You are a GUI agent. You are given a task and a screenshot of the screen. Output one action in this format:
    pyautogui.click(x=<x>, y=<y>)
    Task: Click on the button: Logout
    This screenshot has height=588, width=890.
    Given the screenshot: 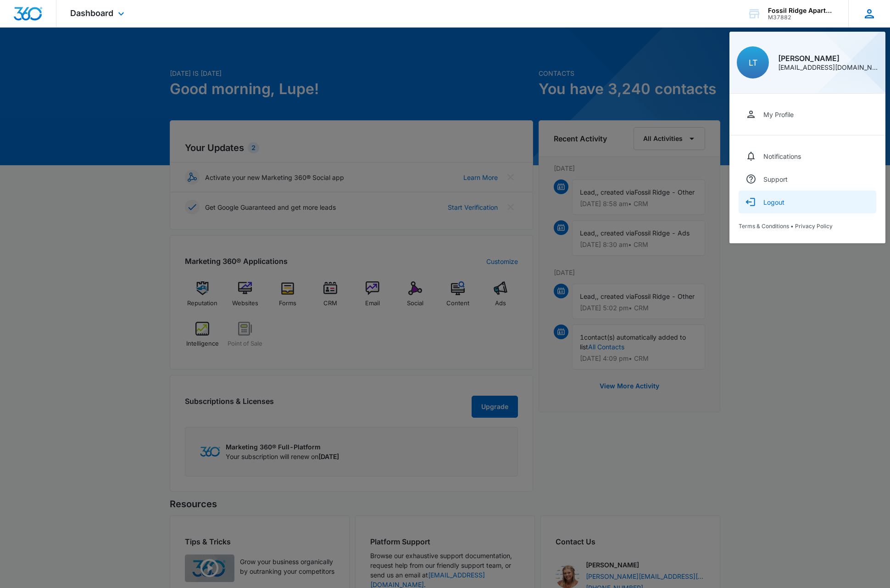 What is the action you would take?
    pyautogui.click(x=808, y=202)
    